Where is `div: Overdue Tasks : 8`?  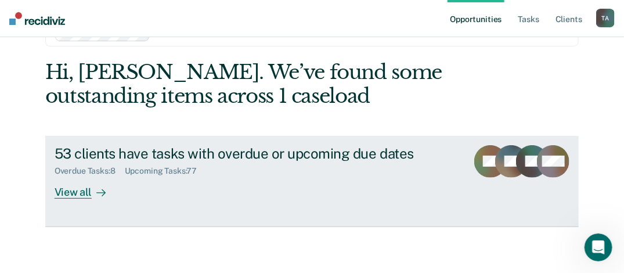
div: Overdue Tasks : 8 is located at coordinates (89, 171).